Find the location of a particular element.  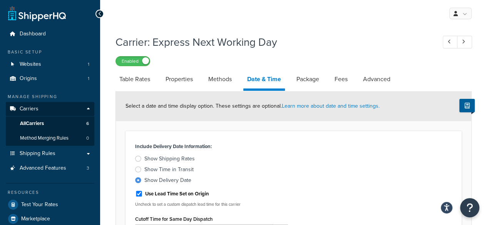

h1: Carrier: Express Next Working Day is located at coordinates (272, 42).